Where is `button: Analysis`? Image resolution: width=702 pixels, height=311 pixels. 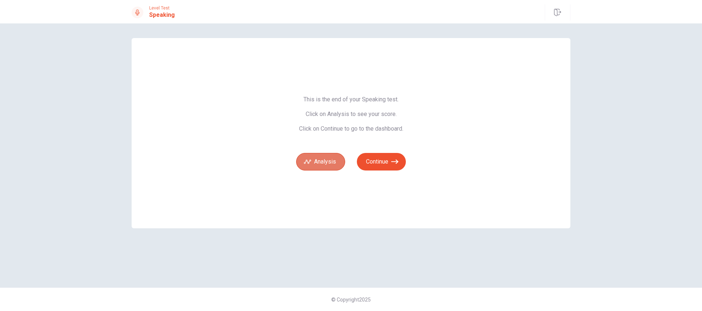 button: Analysis is located at coordinates (321, 162).